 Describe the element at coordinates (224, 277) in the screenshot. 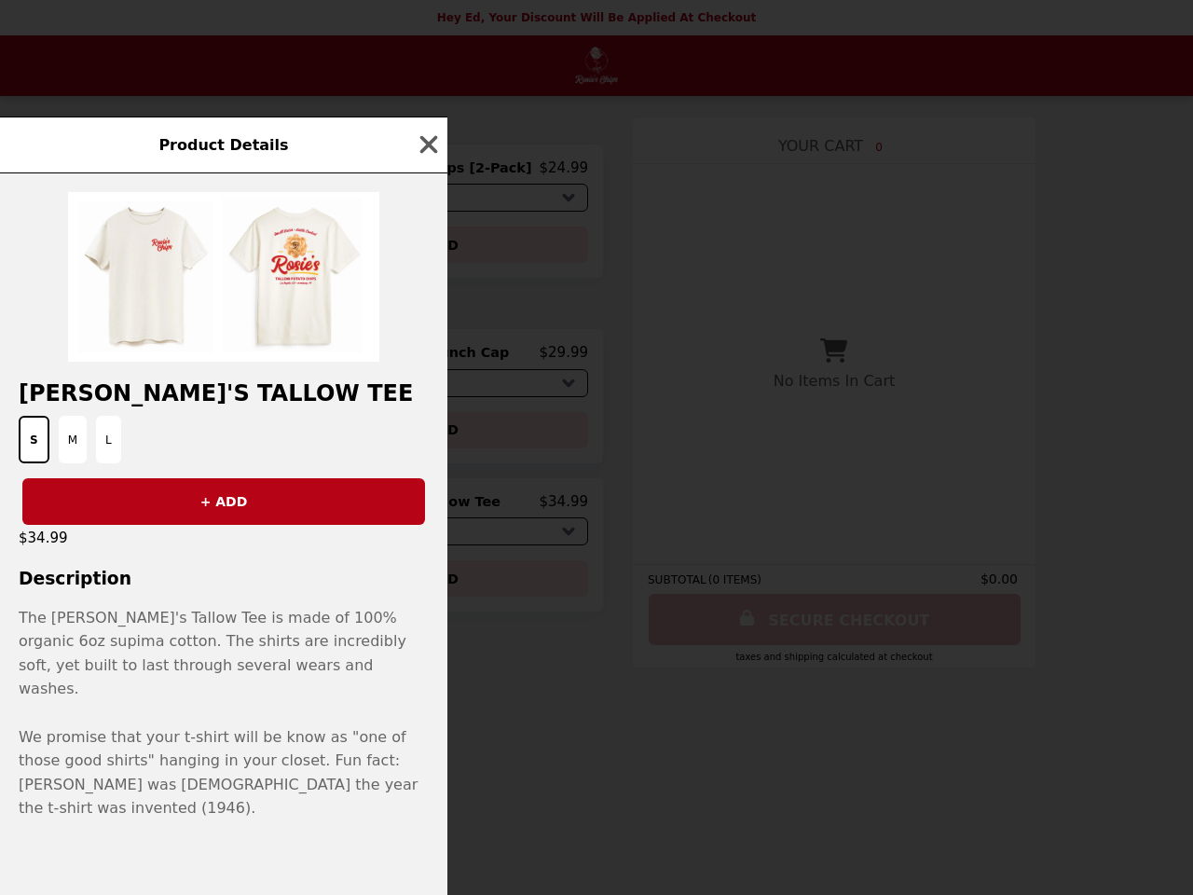

I see `img: S` at that location.